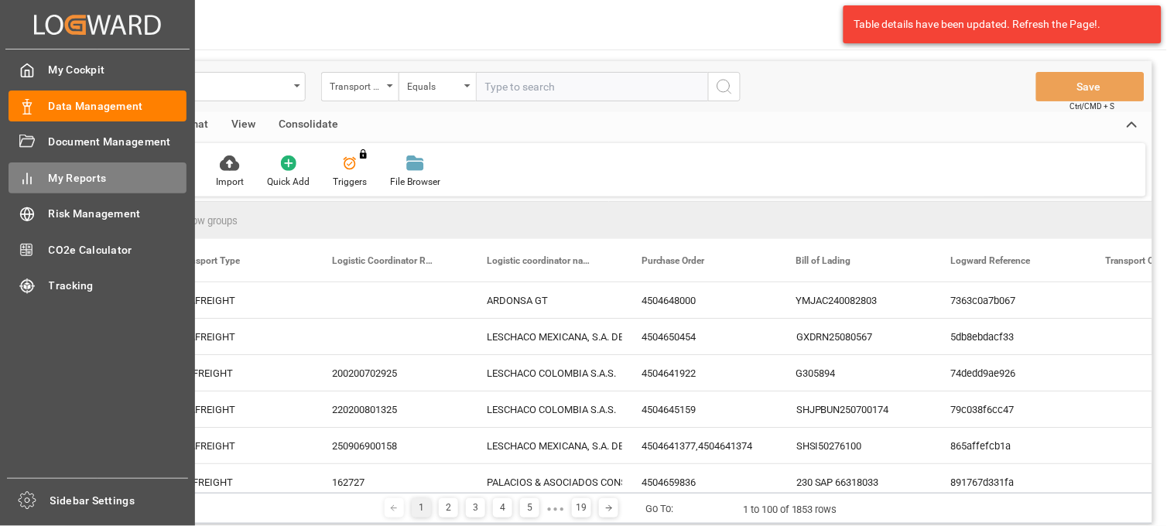 Image resolution: width=1167 pixels, height=526 pixels. I want to click on span: My Cockpit, so click(118, 70).